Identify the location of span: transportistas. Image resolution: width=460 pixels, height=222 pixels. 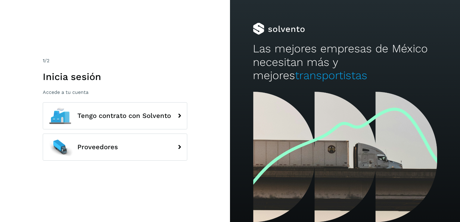
(331, 75).